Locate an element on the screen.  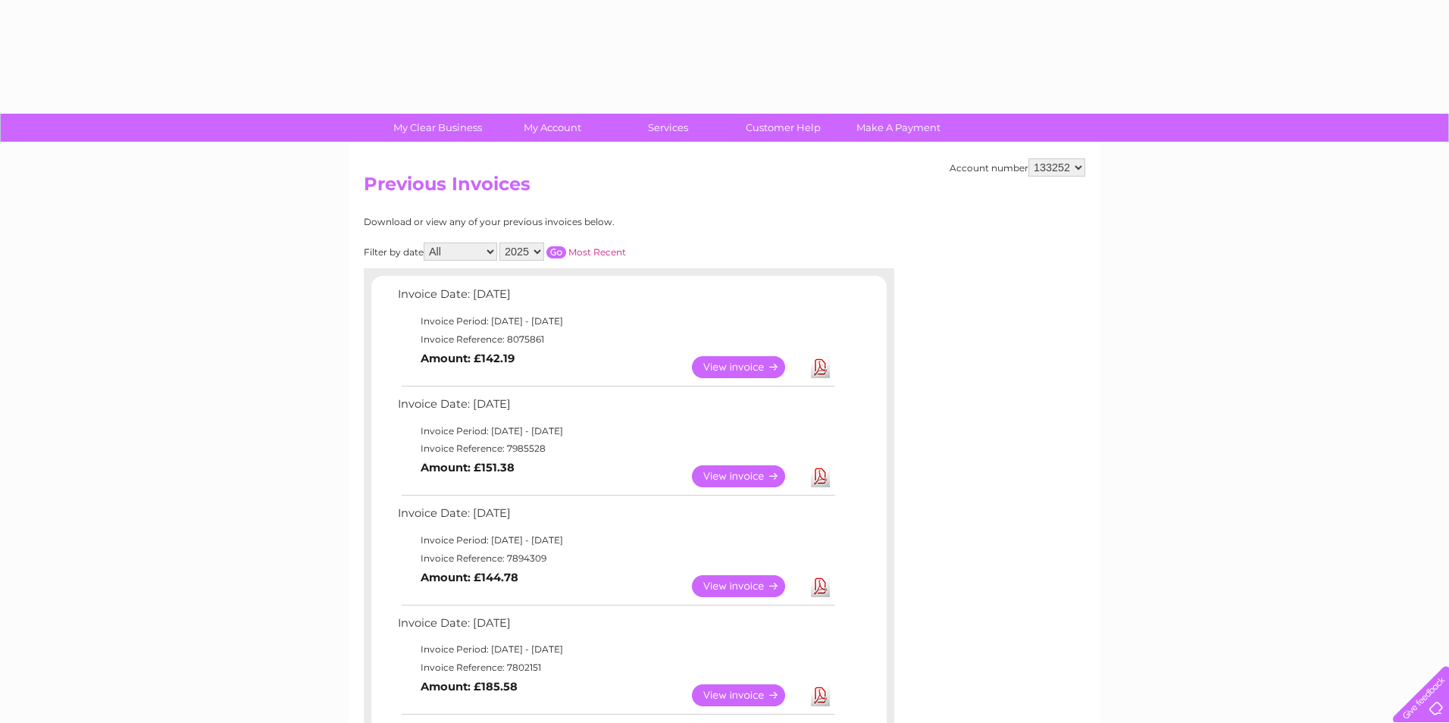
div: Download or view any of your previous invoices below. is located at coordinates (562, 222).